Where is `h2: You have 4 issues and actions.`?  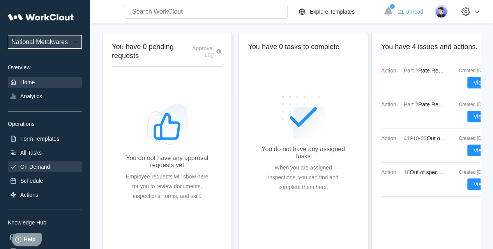 h2: You have 4 issues and actions. is located at coordinates (436, 47).